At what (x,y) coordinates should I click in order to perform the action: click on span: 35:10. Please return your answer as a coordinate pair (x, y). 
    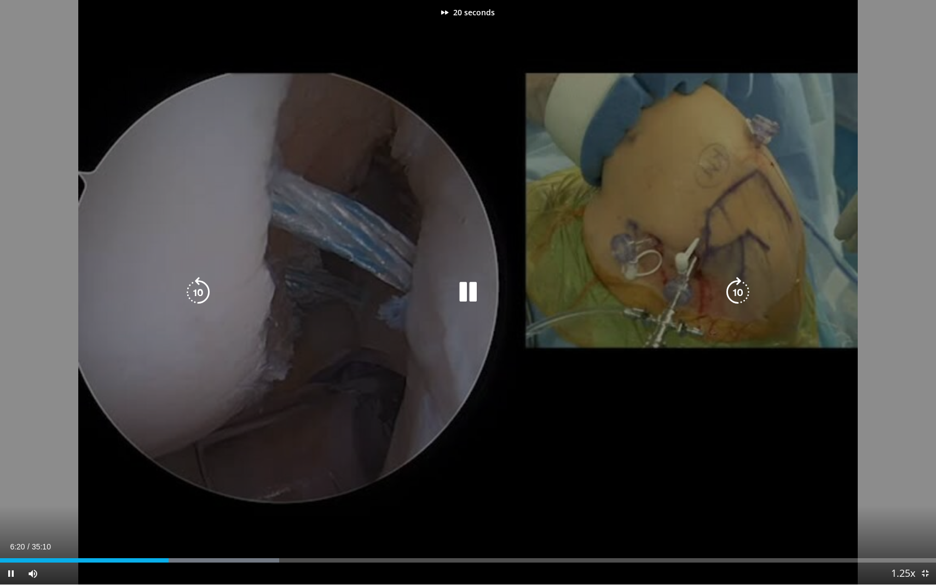
    Looking at the image, I should click on (41, 547).